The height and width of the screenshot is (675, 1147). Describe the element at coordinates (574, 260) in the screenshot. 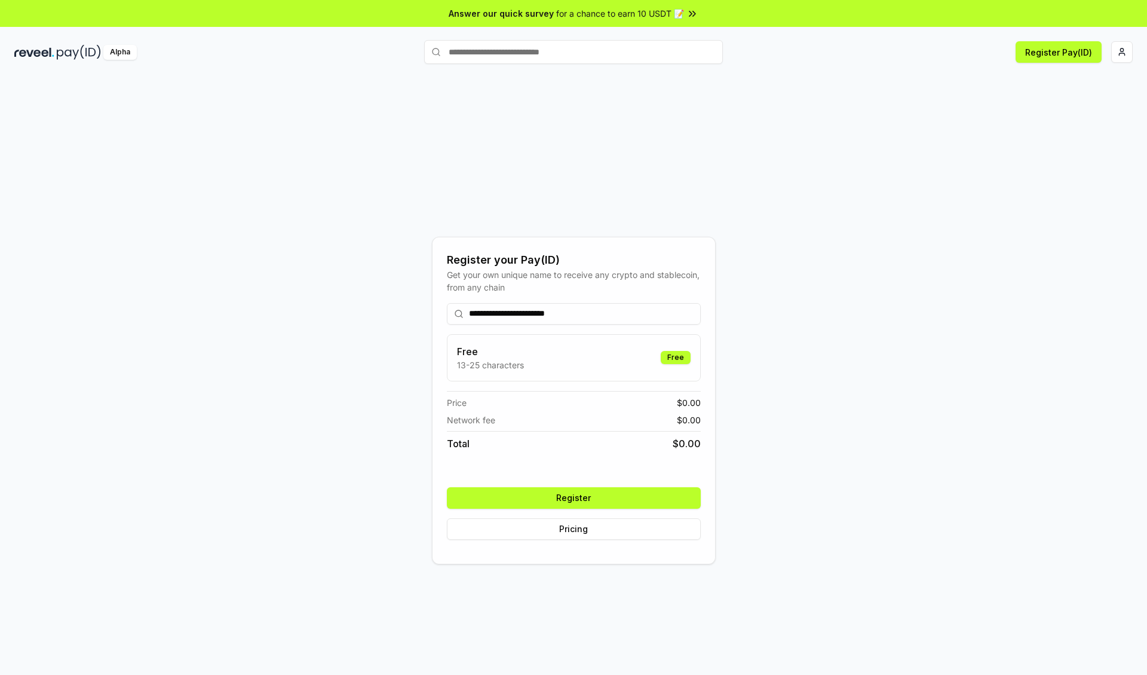

I see `div: Register your Pay(ID)` at that location.